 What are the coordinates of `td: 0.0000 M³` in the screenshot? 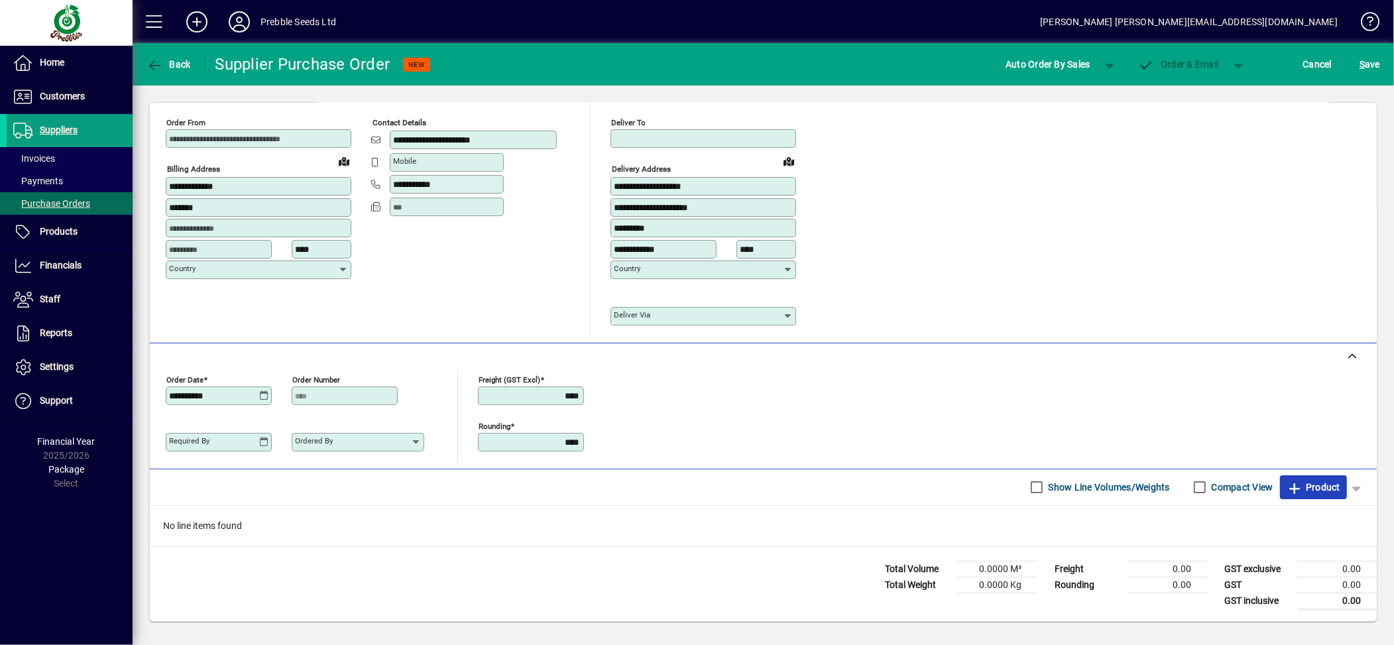 It's located at (998, 569).